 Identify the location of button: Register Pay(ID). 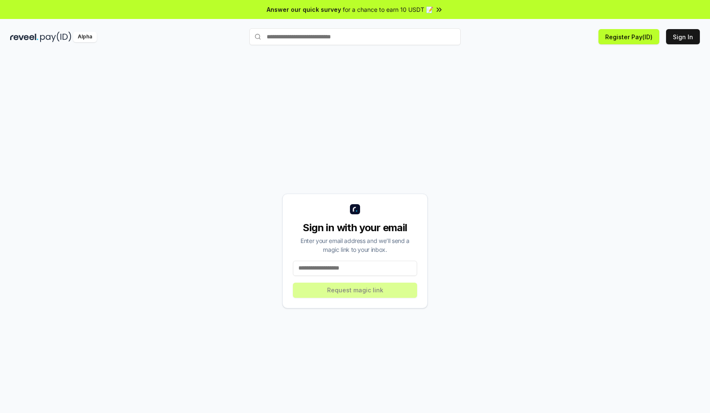
(628, 37).